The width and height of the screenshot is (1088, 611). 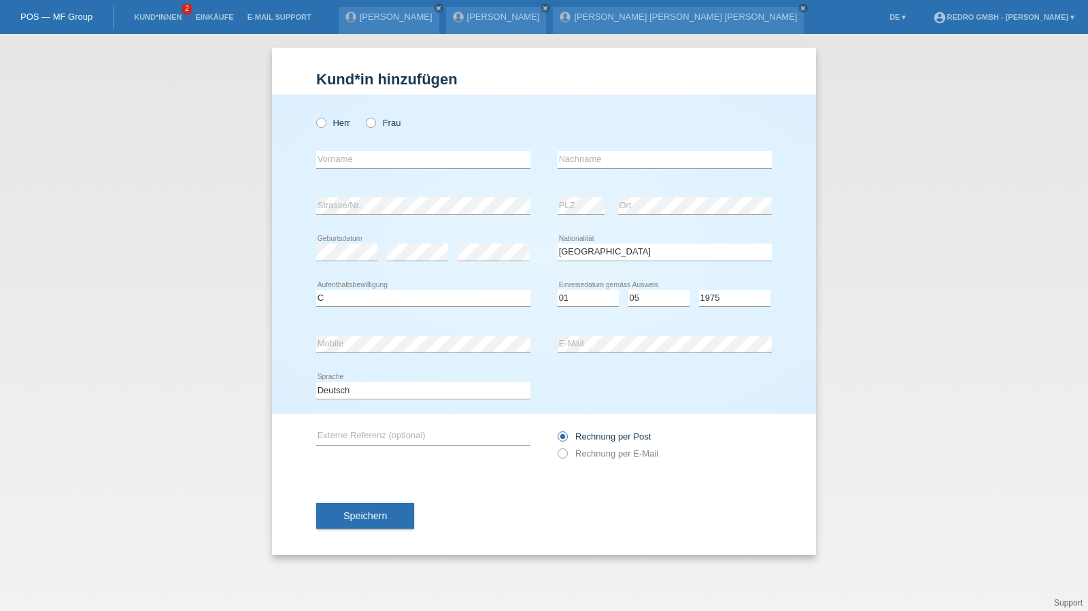 What do you see at coordinates (56, 16) in the screenshot?
I see `a: POS — MF Group` at bounding box center [56, 16].